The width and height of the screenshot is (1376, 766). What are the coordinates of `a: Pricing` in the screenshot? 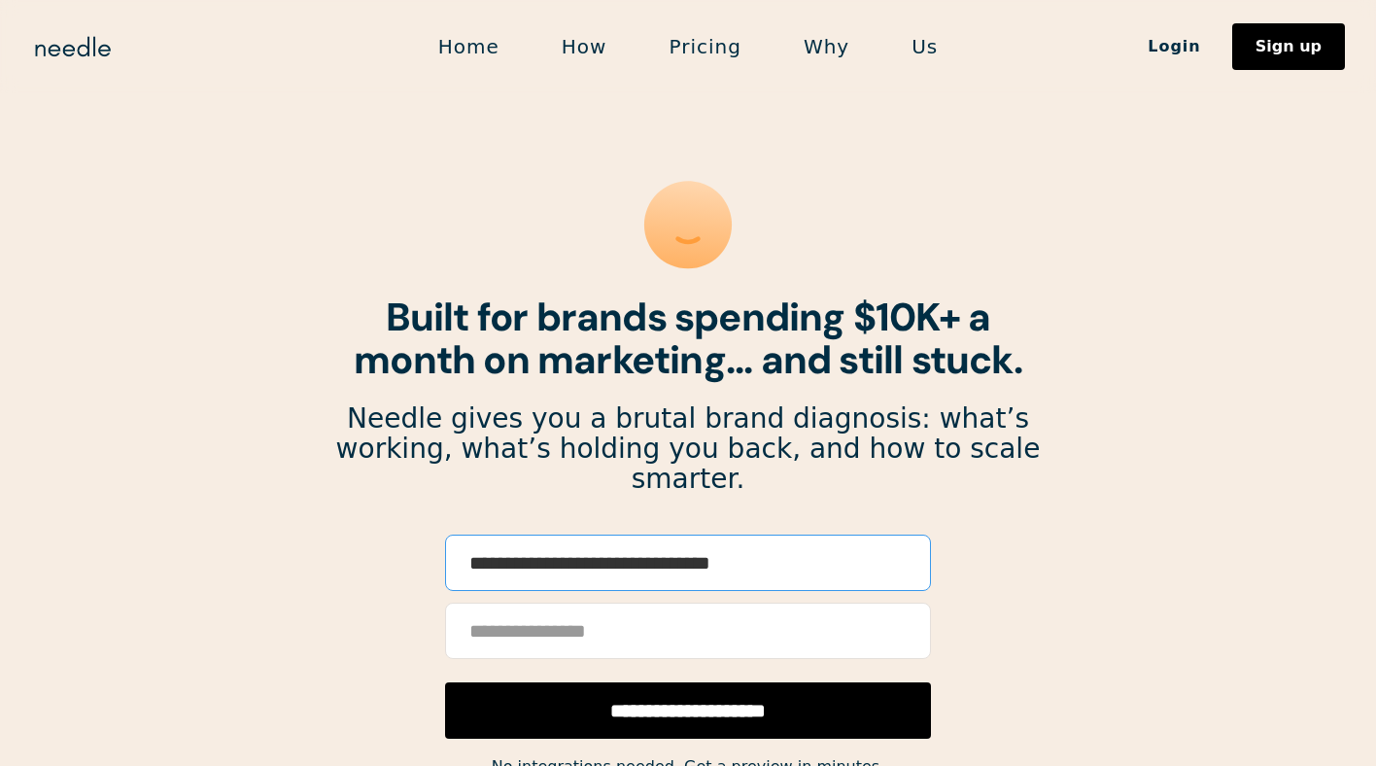 It's located at (705, 47).